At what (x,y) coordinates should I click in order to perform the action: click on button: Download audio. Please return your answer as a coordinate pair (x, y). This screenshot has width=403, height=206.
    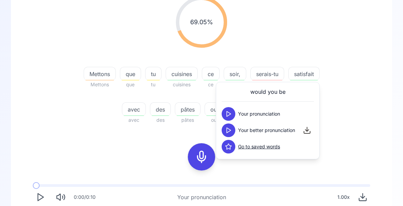
    Looking at the image, I should click on (363, 197).